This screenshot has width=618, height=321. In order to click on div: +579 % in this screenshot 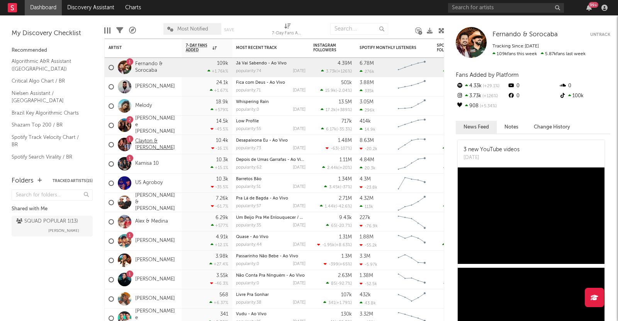, I will do `click(219, 110)`.